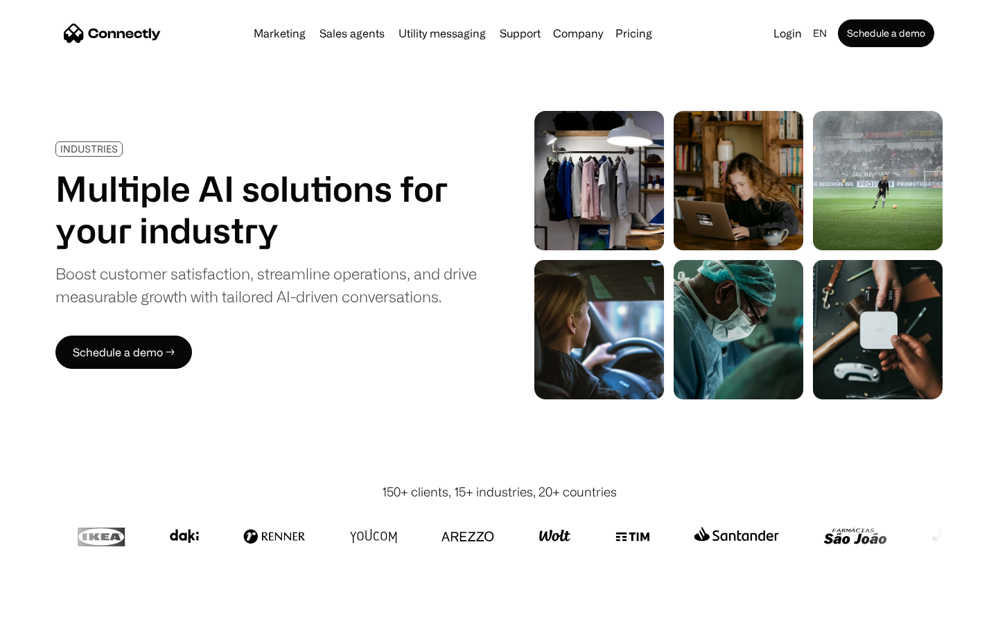 This screenshot has width=998, height=624. What do you see at coordinates (820, 33) in the screenshot?
I see `div: en` at bounding box center [820, 33].